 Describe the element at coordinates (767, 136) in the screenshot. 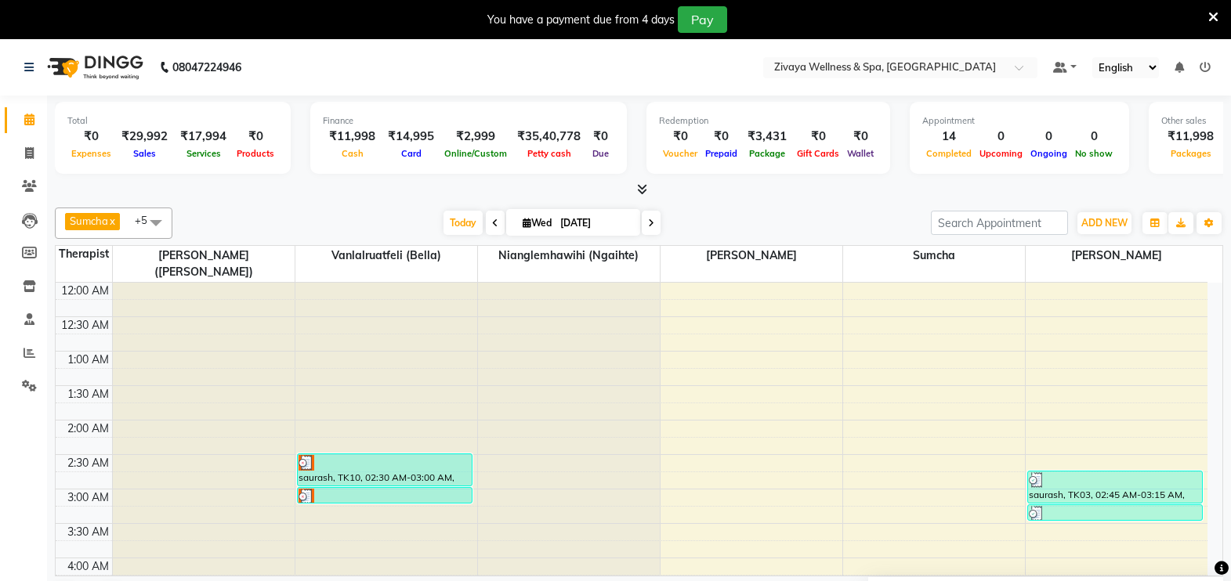

I see `div: ₹3,431` at that location.